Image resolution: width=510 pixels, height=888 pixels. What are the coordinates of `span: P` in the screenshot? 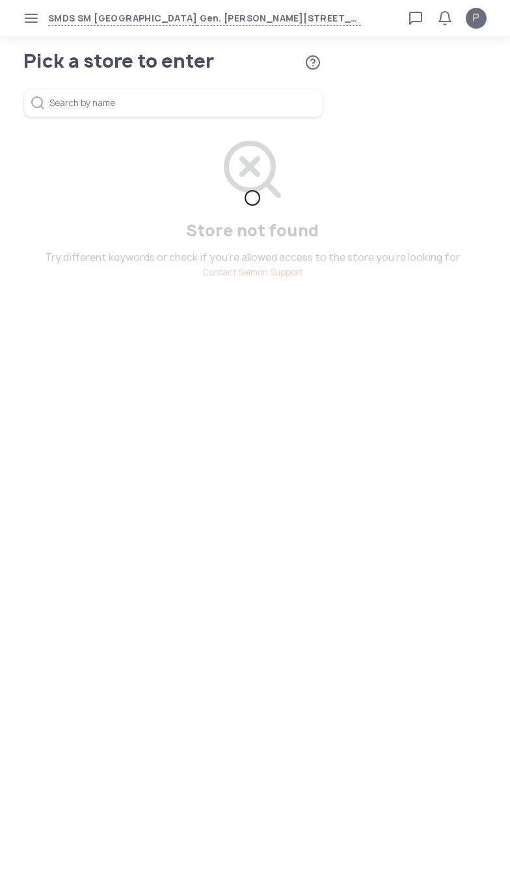 It's located at (477, 18).